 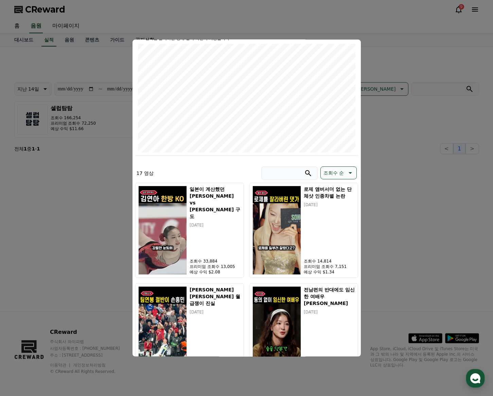 What do you see at coordinates (23, 224) in the screenshot?
I see `a: 홈` at bounding box center [23, 224].